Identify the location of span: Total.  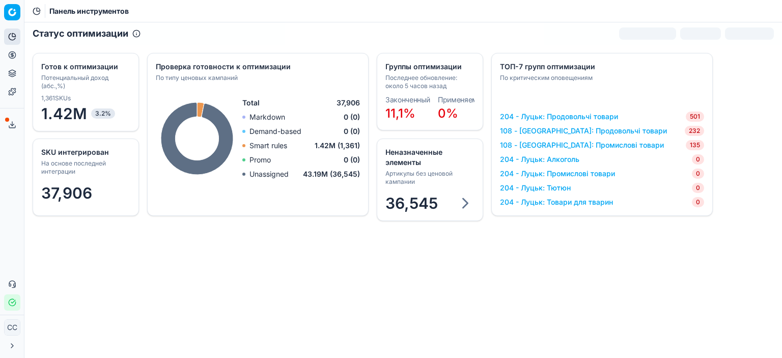
(251, 103).